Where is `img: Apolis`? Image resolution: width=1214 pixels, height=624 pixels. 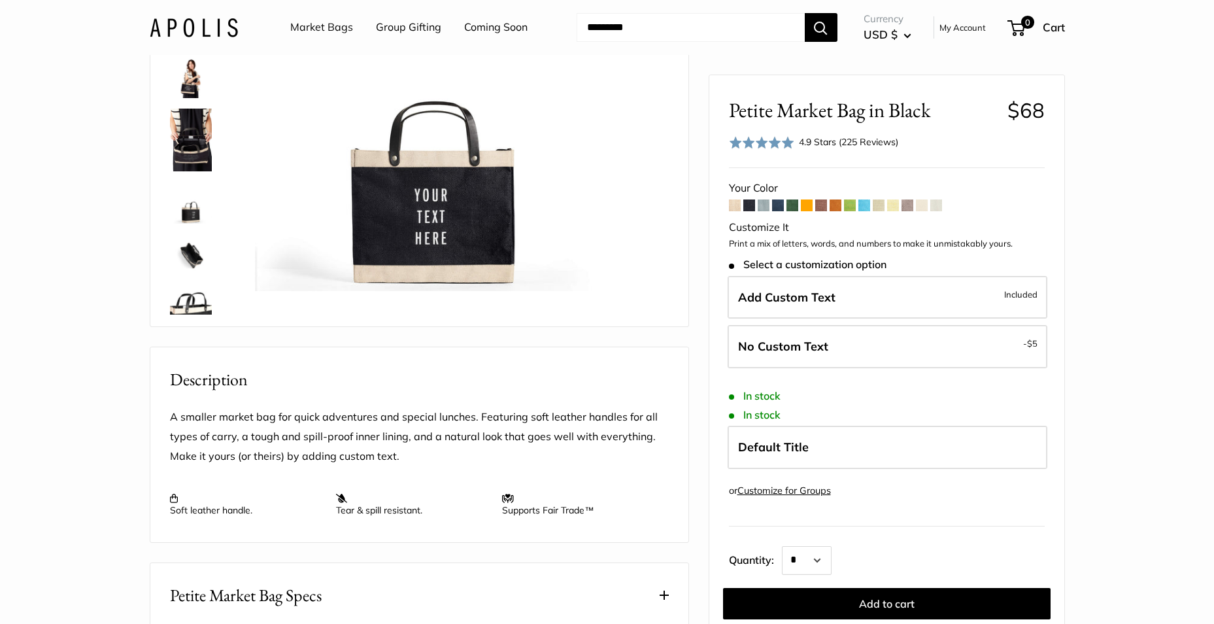 img: Apolis is located at coordinates (194, 27).